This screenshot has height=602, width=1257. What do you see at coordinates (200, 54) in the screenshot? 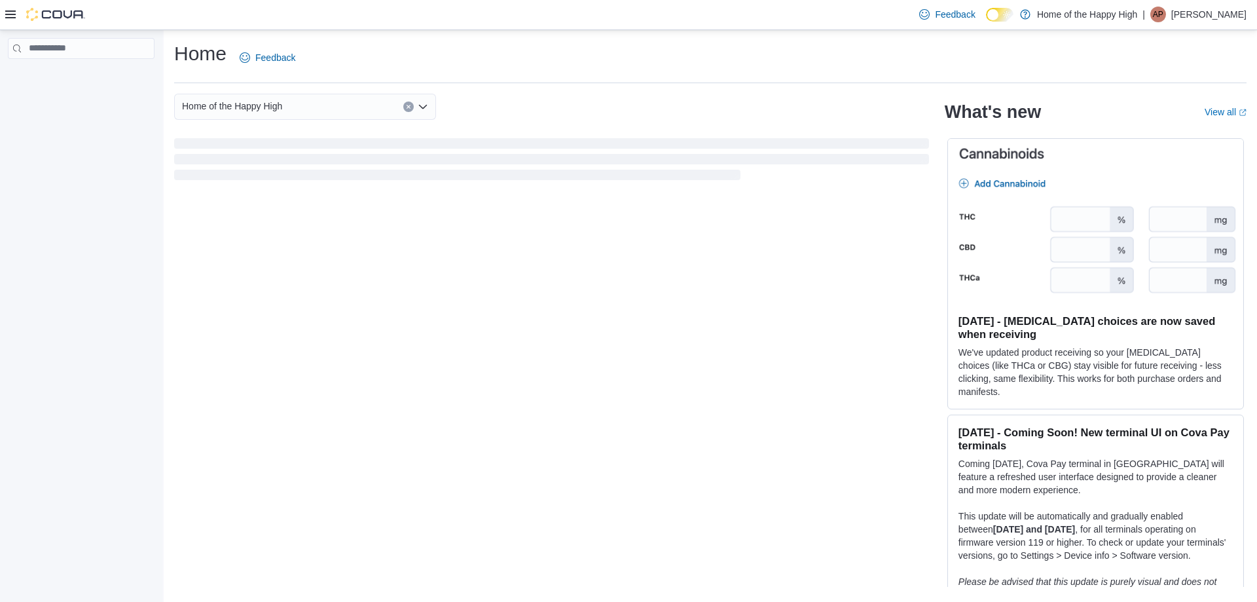
I see `h1: Home` at bounding box center [200, 54].